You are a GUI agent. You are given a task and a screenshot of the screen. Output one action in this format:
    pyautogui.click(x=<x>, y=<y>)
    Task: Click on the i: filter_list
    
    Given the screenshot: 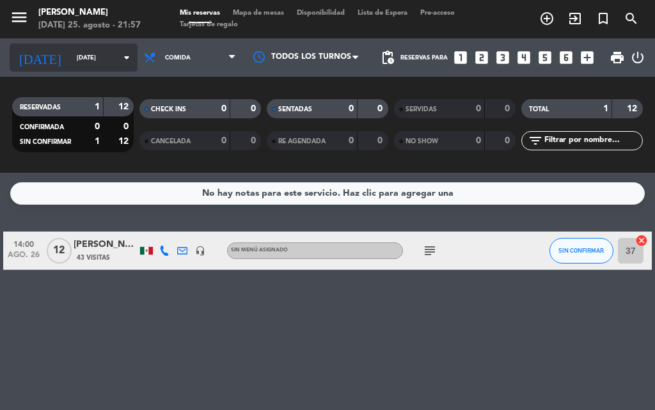 What is the action you would take?
    pyautogui.click(x=535, y=141)
    